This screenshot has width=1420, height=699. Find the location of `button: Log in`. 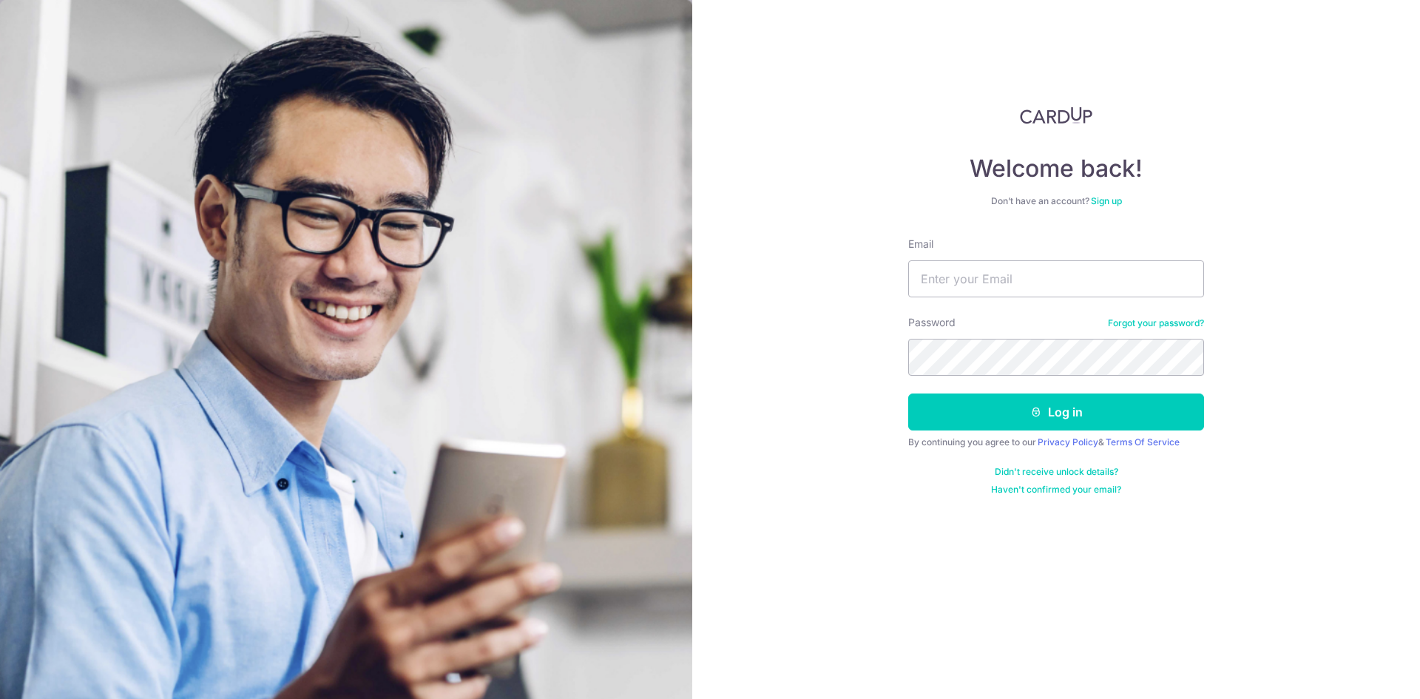

button: Log in is located at coordinates (1056, 412).